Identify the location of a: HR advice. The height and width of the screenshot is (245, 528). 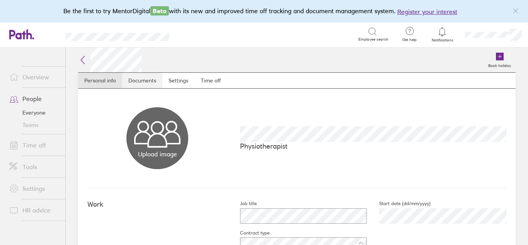
(34, 210).